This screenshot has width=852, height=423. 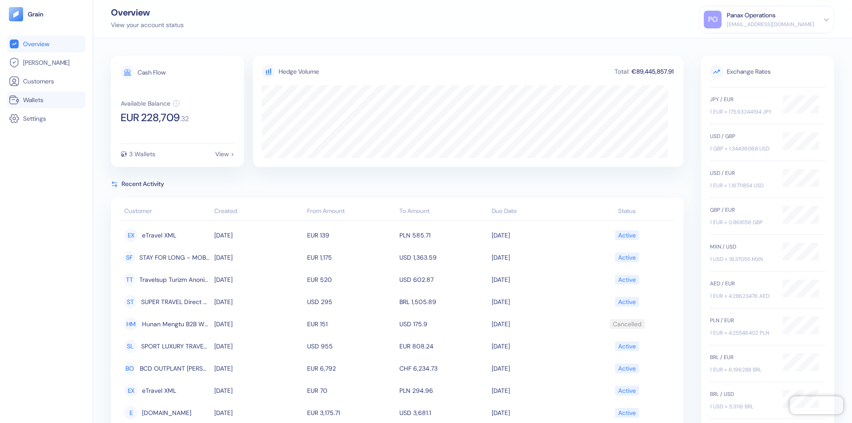 What do you see at coordinates (351, 212) in the screenshot?
I see `th: From Amount` at bounding box center [351, 212].